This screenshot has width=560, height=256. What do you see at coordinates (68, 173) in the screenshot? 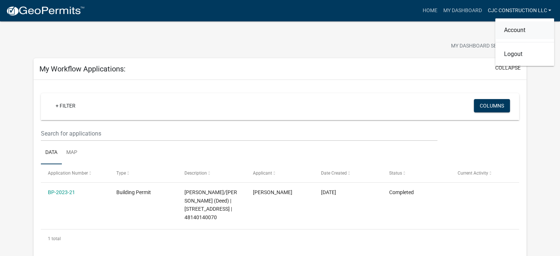
I see `span: Application Number` at bounding box center [68, 173].